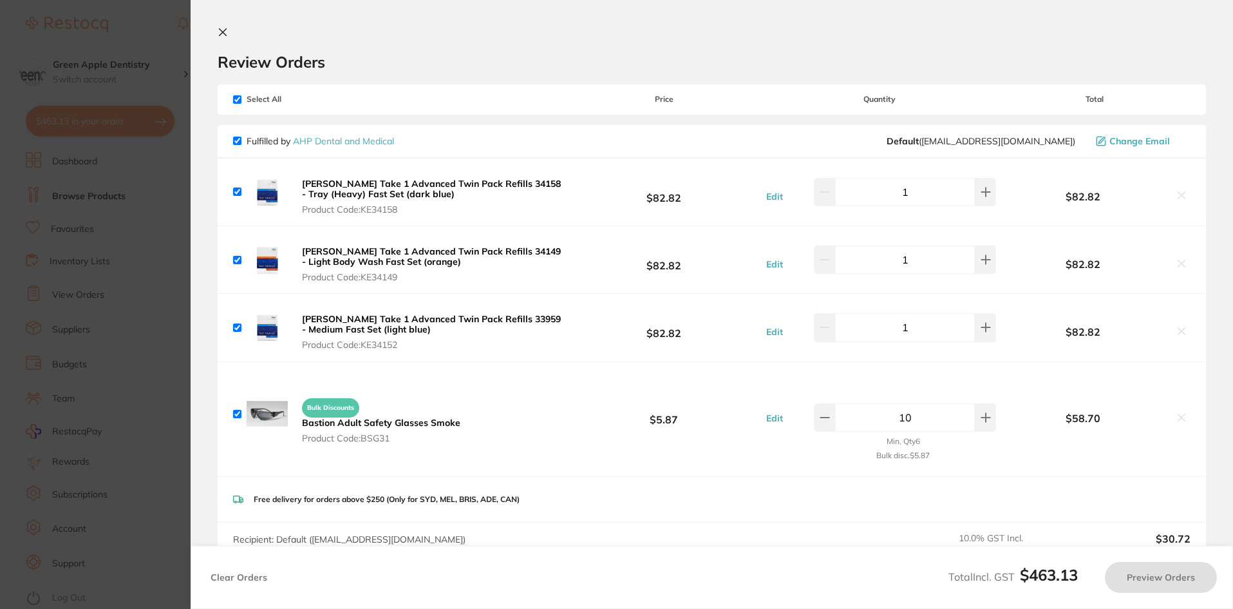 Image resolution: width=1233 pixels, height=609 pixels. I want to click on span: Bulk Discounts, so click(330, 408).